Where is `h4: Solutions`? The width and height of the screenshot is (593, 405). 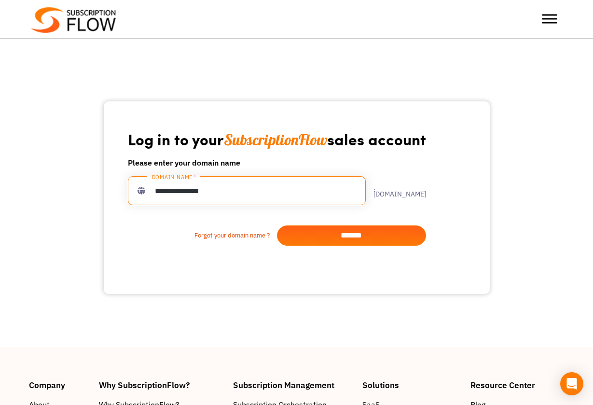
h4: Solutions is located at coordinates (411, 384).